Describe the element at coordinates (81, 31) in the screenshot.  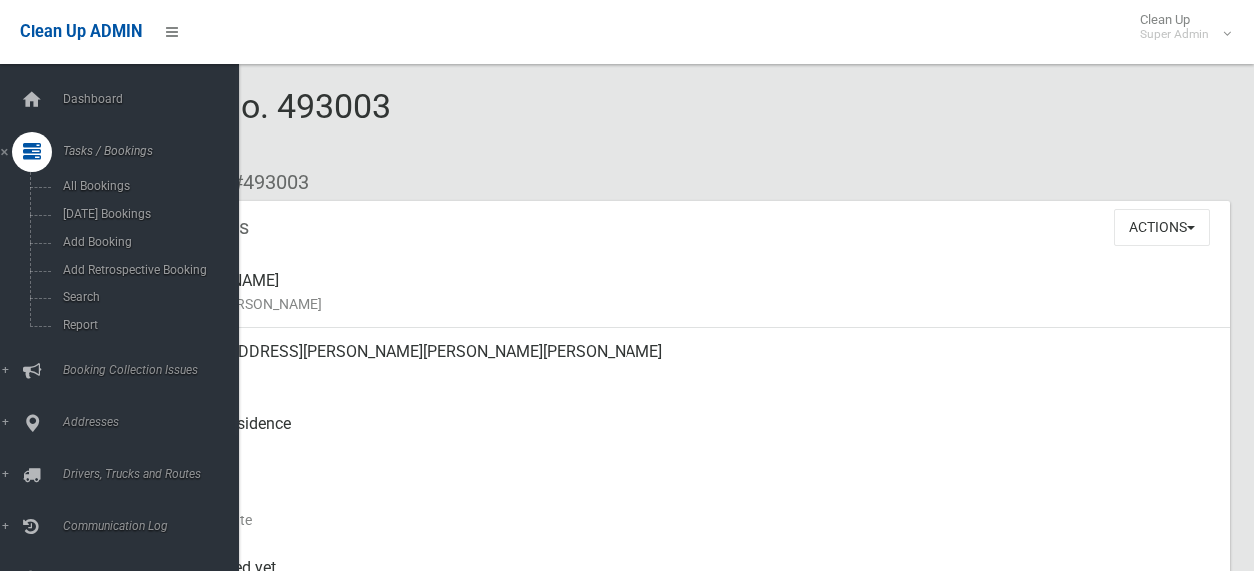
I see `span: Clean Up ADMIN` at that location.